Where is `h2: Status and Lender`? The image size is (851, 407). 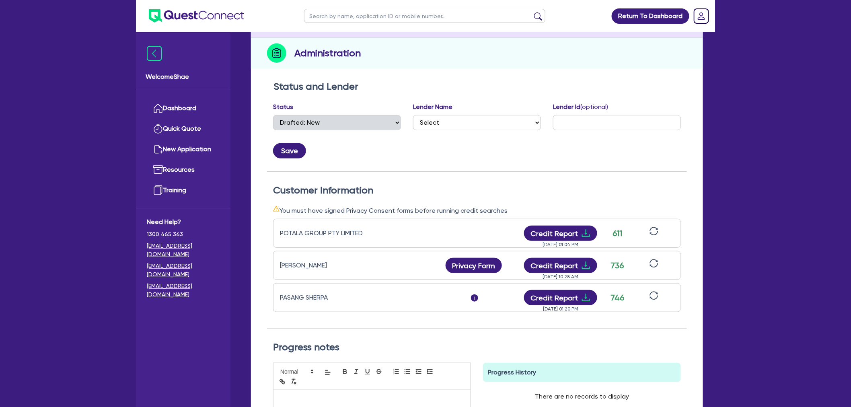 h2: Status and Lender is located at coordinates (477, 86).